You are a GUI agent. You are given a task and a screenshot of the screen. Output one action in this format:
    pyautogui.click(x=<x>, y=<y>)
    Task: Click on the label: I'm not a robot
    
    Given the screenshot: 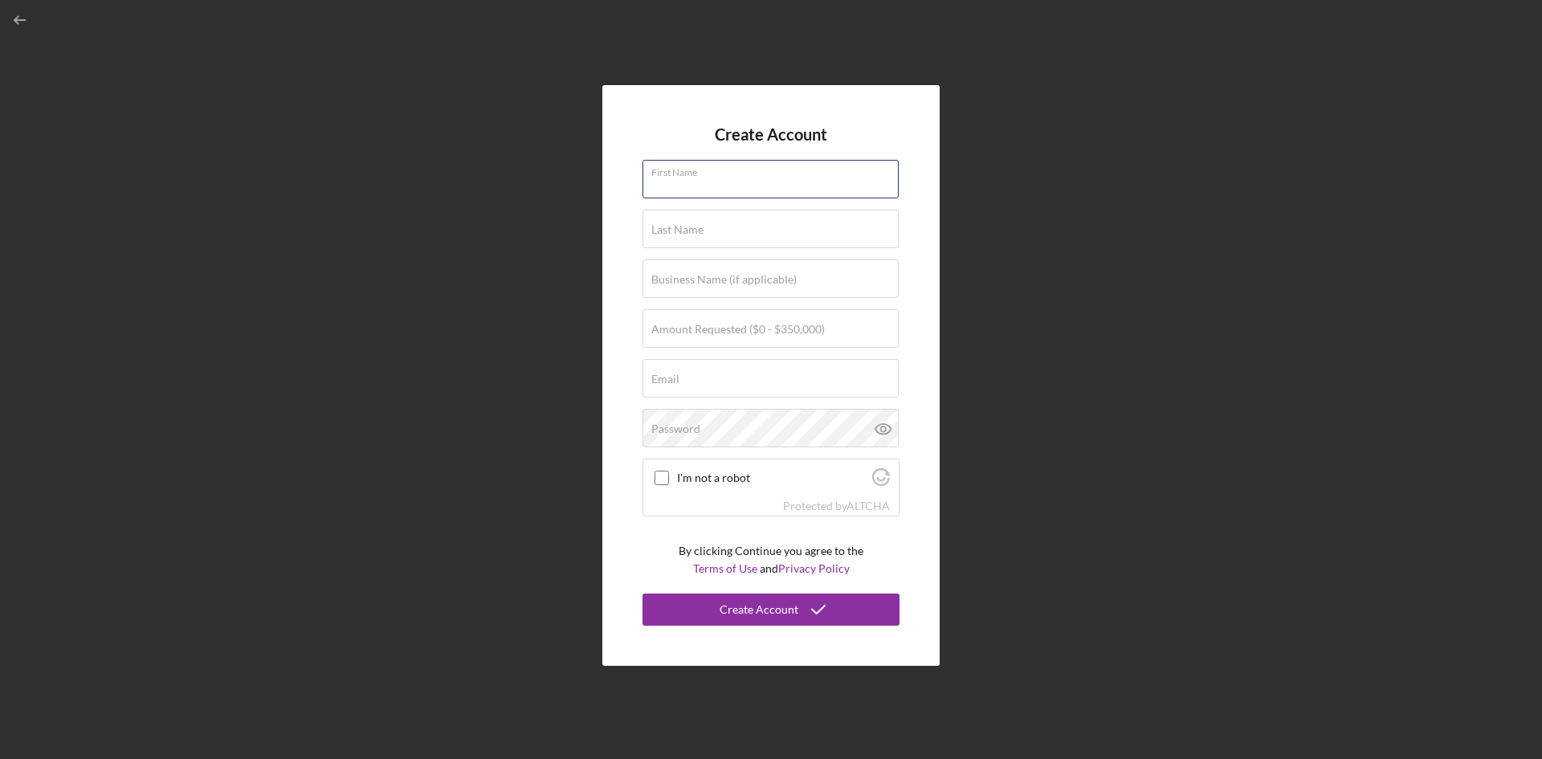 What is the action you would take?
    pyautogui.click(x=772, y=478)
    